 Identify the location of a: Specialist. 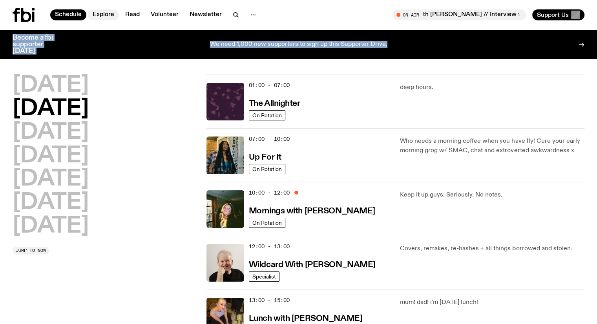
(264, 277).